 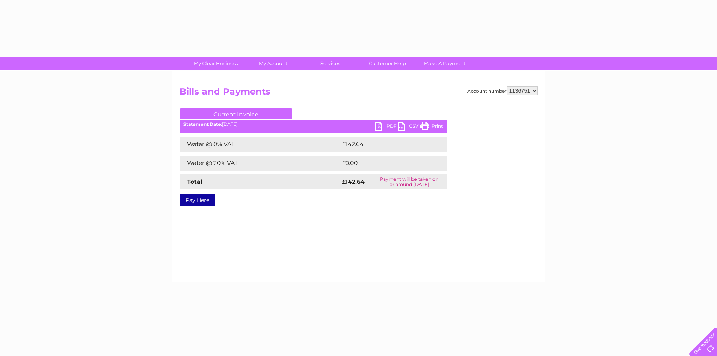 What do you see at coordinates (353, 181) in the screenshot?
I see `strong: £142.64` at bounding box center [353, 181].